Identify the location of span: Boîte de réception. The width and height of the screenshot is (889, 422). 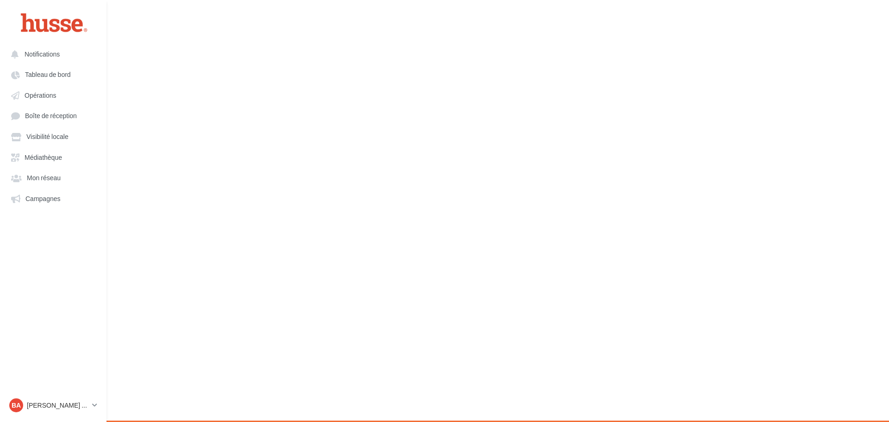
(51, 116).